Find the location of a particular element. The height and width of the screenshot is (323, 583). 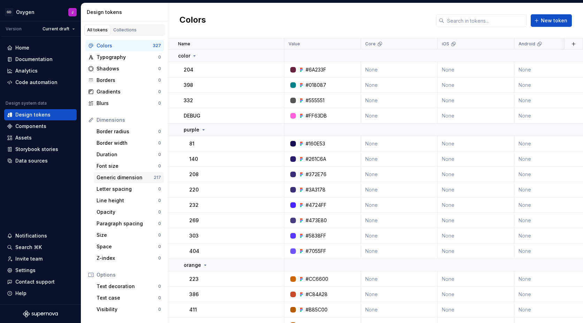

div: Blurs is located at coordinates (127, 103).